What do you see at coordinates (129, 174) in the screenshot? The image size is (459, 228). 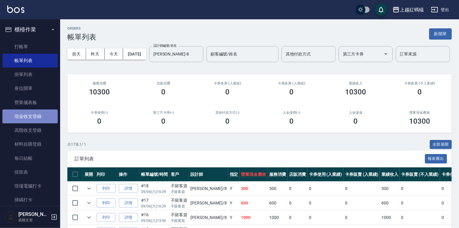 I see `th: 操作` at bounding box center [129, 174].